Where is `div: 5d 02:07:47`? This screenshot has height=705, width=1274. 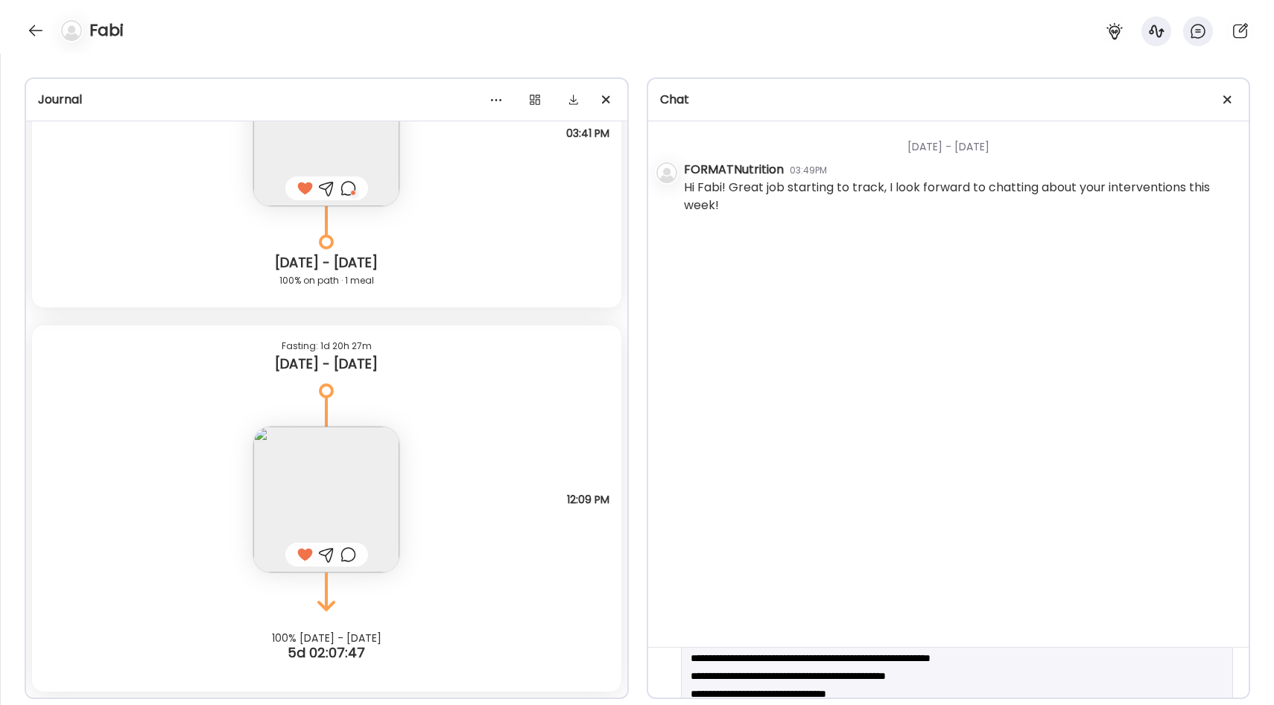
div: 5d 02:07:47 is located at coordinates (326, 653).